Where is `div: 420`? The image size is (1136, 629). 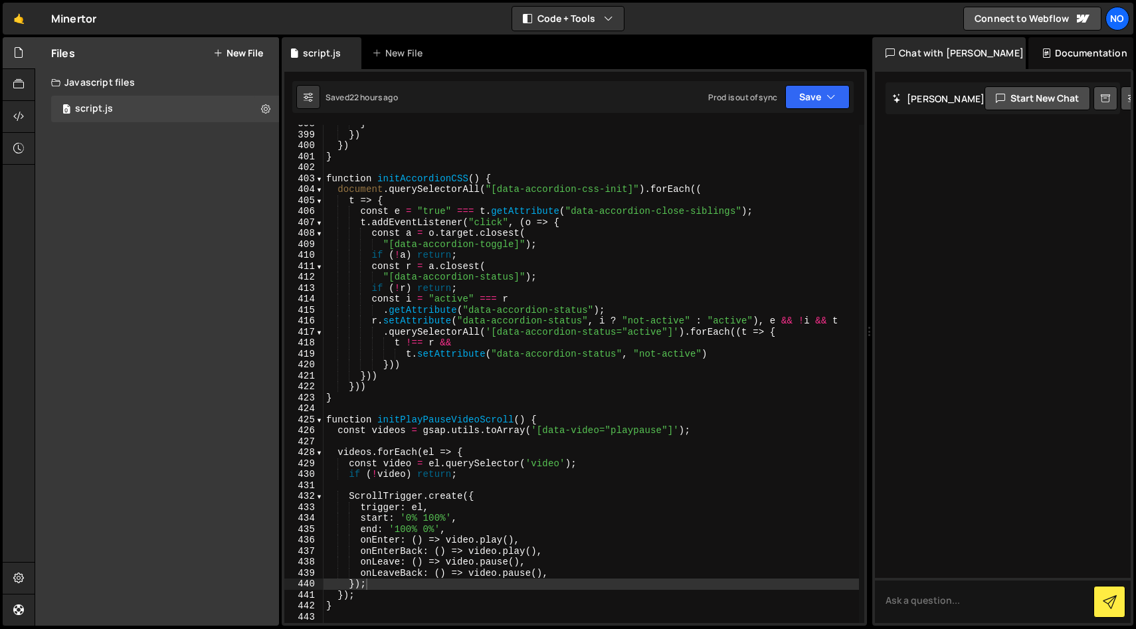
div: 420 is located at coordinates (304, 365).